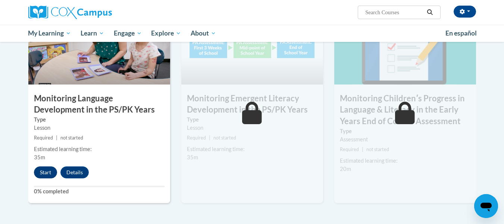  What do you see at coordinates (430, 12) in the screenshot?
I see `button: Search` at bounding box center [430, 12].